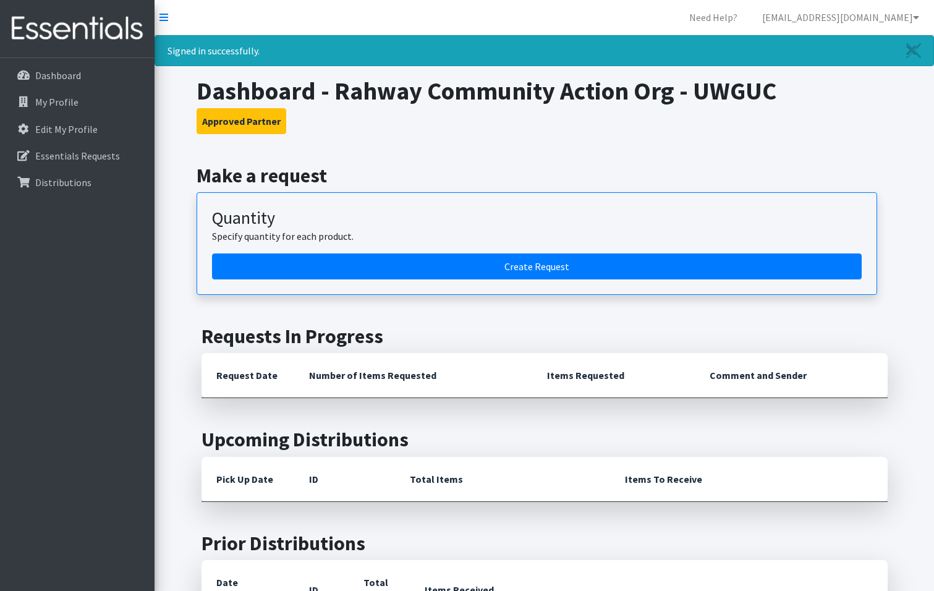  Describe the element at coordinates (503, 479) in the screenshot. I see `th: Total Items` at that location.